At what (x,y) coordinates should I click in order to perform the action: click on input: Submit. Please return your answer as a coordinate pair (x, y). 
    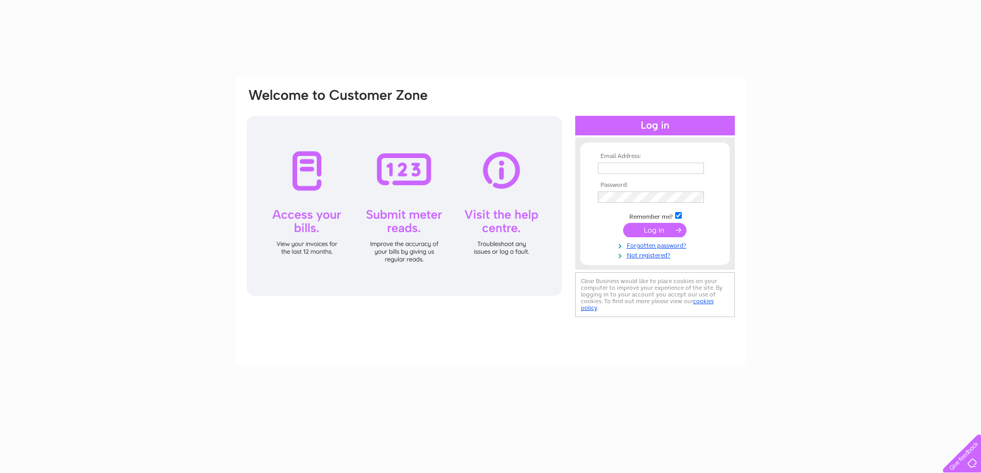
    Looking at the image, I should click on (654, 230).